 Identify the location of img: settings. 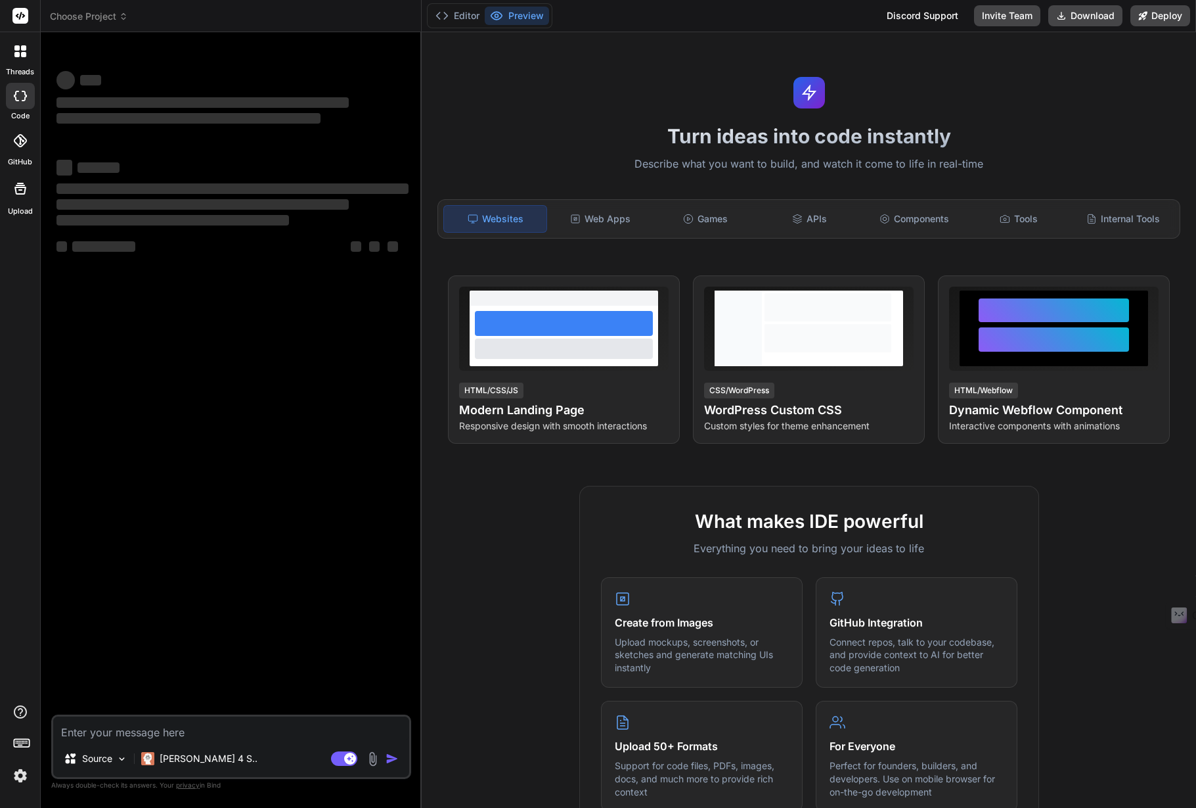
(20, 775).